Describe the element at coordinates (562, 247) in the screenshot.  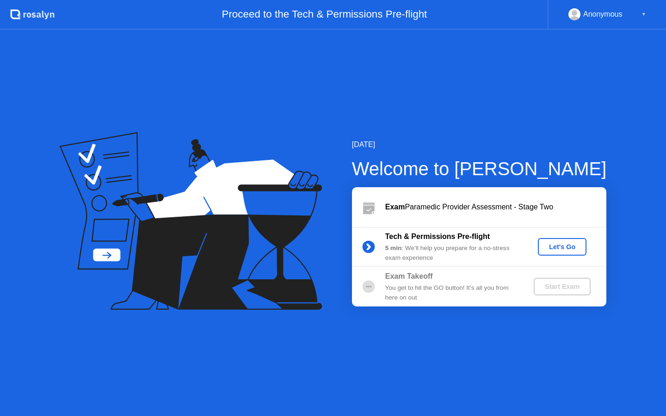
I see `div: Let's Go` at that location.